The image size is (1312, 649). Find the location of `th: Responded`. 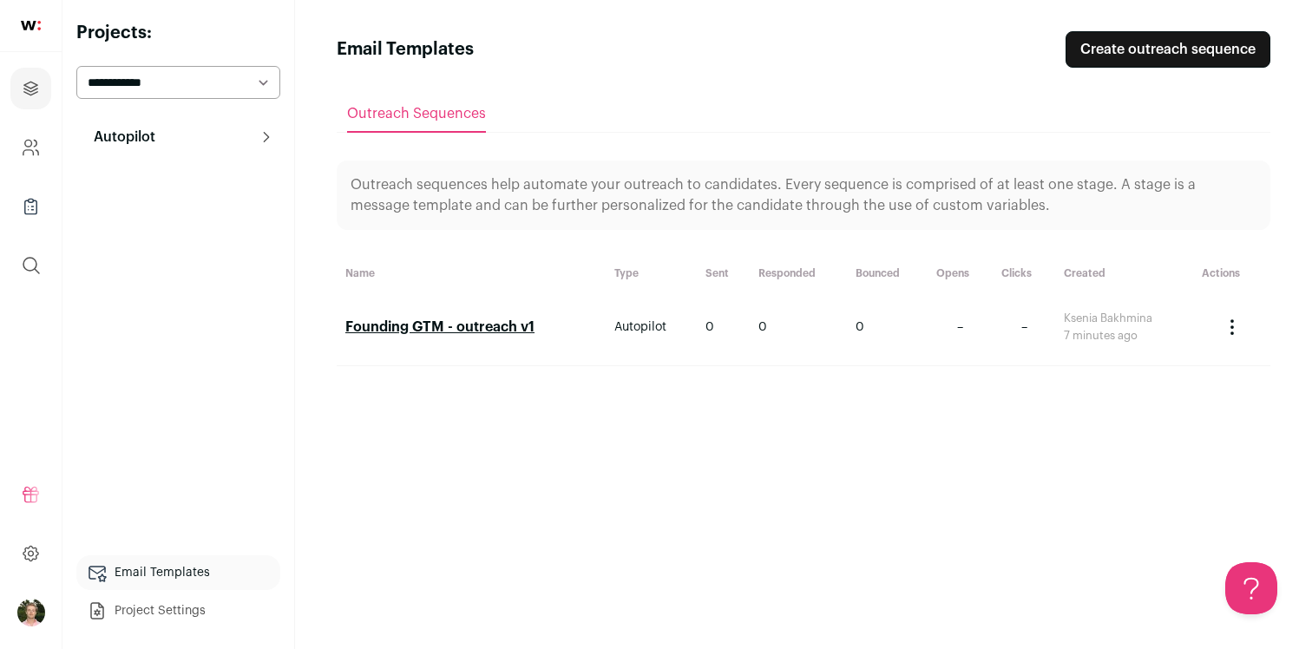

th: Responded is located at coordinates (798, 273).